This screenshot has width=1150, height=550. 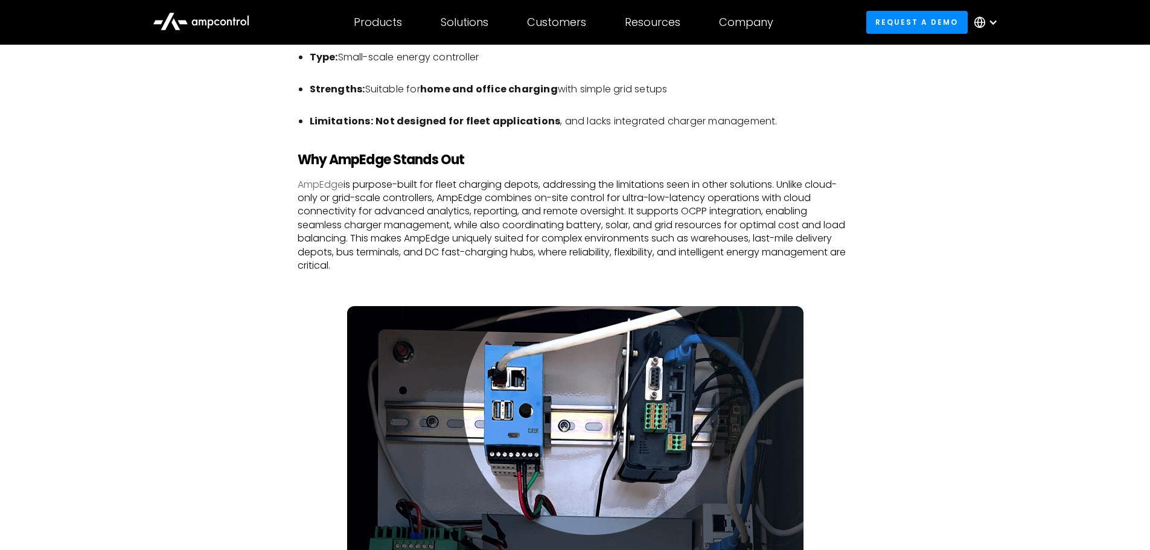 What do you see at coordinates (341, 121) in the screenshot?
I see `strong: Limitations:` at bounding box center [341, 121].